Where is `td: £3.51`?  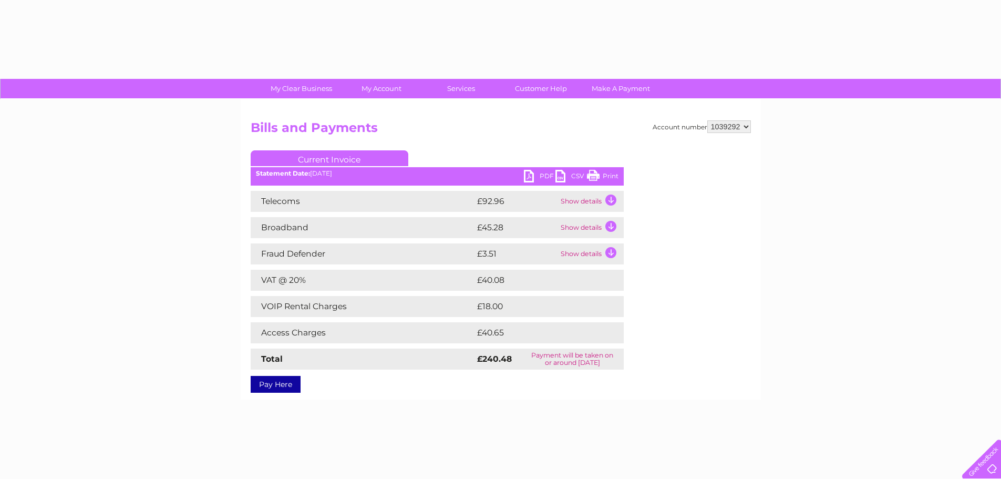 td: £3.51 is located at coordinates (516, 254).